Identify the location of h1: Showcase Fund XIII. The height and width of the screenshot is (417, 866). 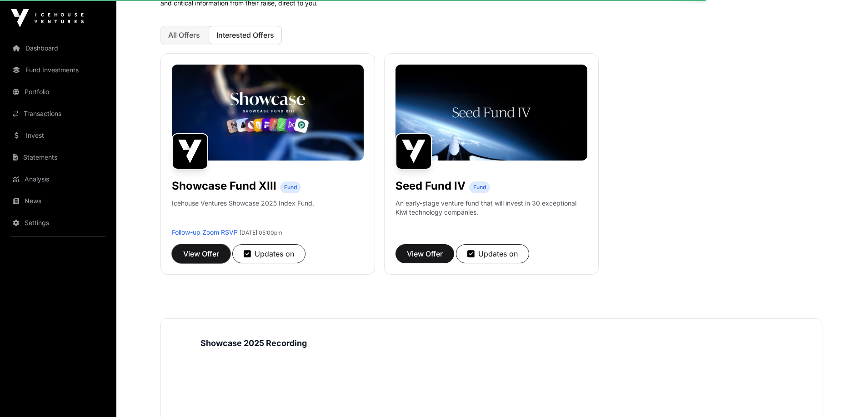
(224, 186).